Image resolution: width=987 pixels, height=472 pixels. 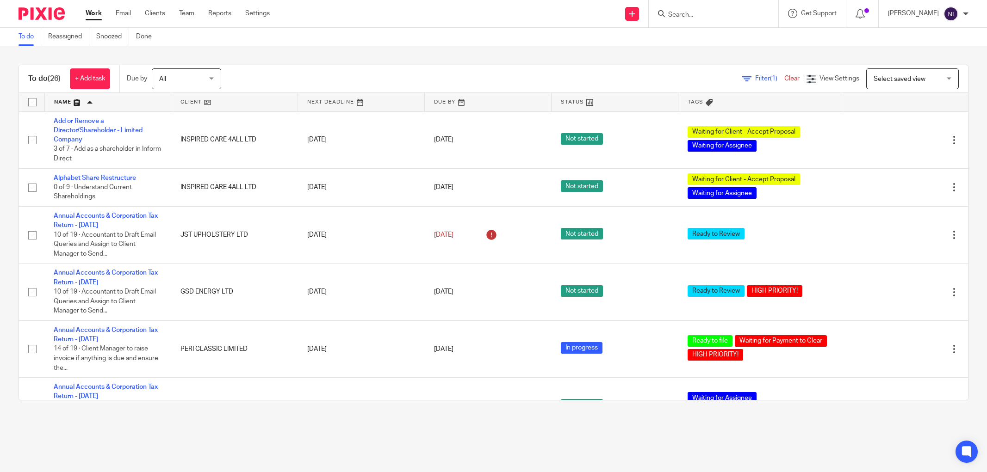 What do you see at coordinates (90, 79) in the screenshot?
I see `a: + Add task` at bounding box center [90, 79].